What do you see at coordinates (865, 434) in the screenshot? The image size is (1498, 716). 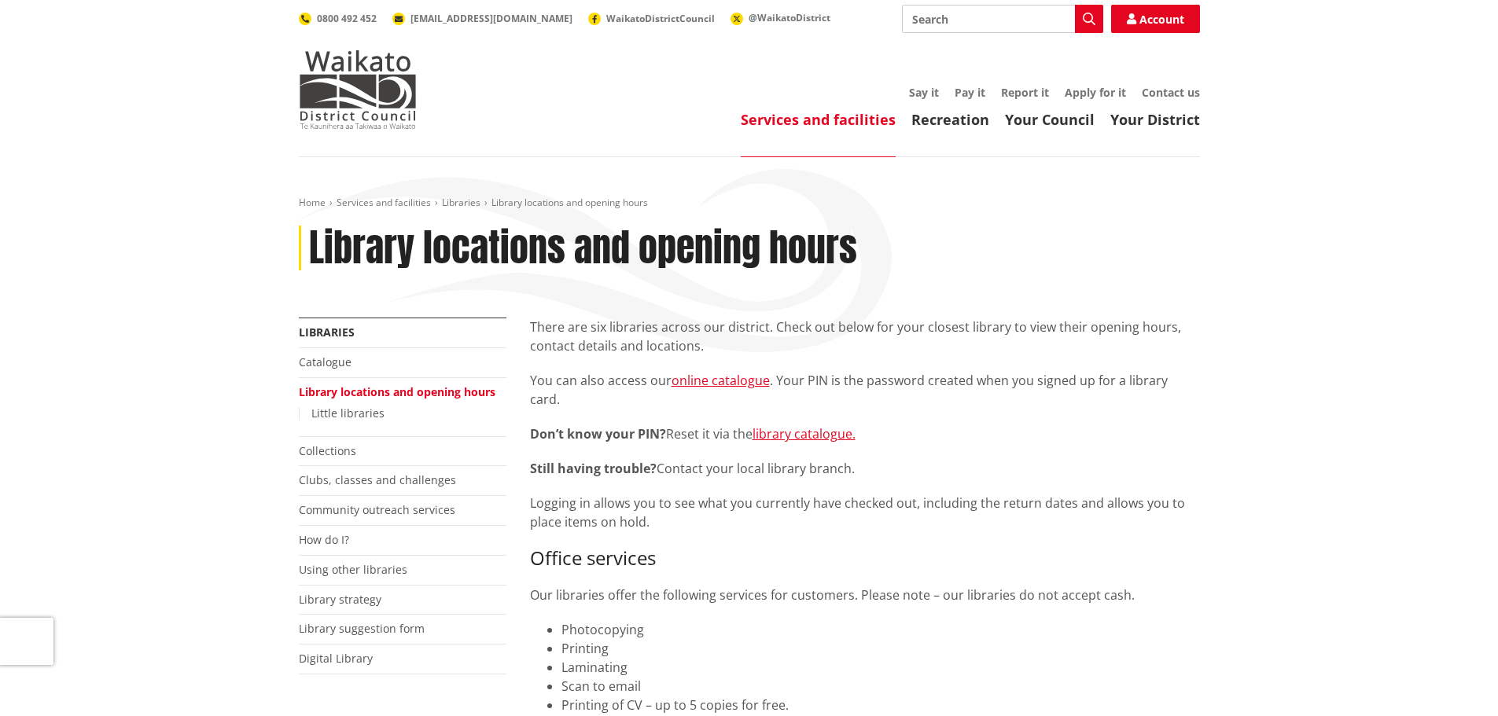 I see `p: Reset it via the` at bounding box center [865, 434].